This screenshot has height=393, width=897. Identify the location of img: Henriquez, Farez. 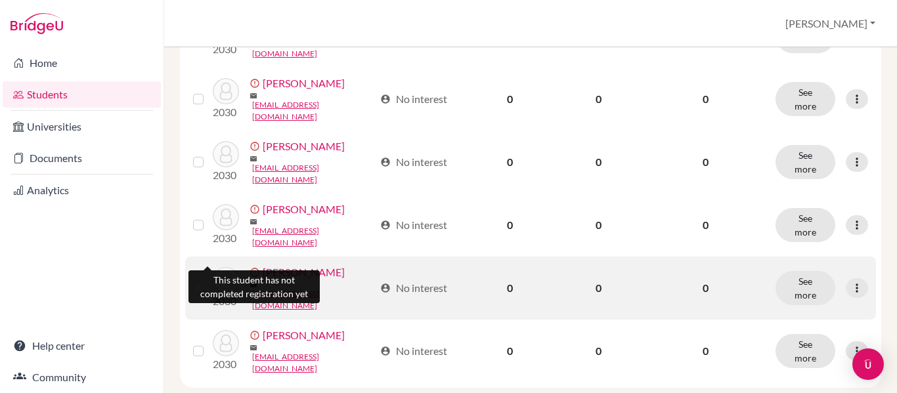
(226, 217).